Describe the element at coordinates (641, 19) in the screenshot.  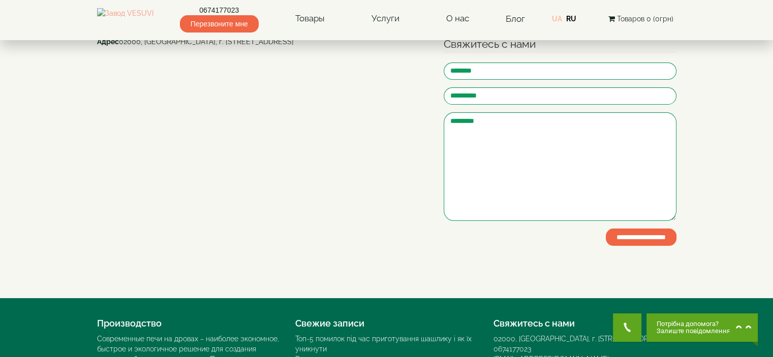
I see `button: Товаров 0 (0грн)` at that location.